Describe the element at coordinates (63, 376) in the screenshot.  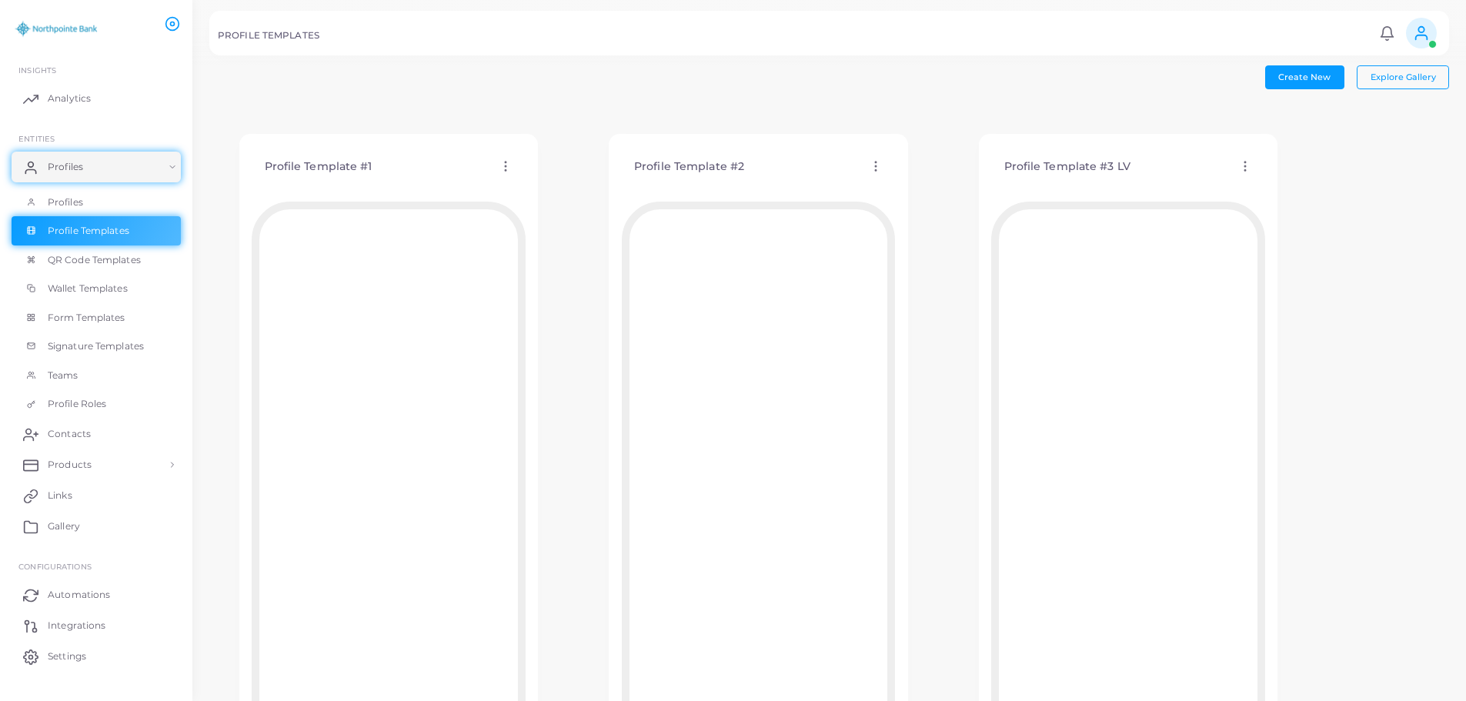
I see `span: Teams` at that location.